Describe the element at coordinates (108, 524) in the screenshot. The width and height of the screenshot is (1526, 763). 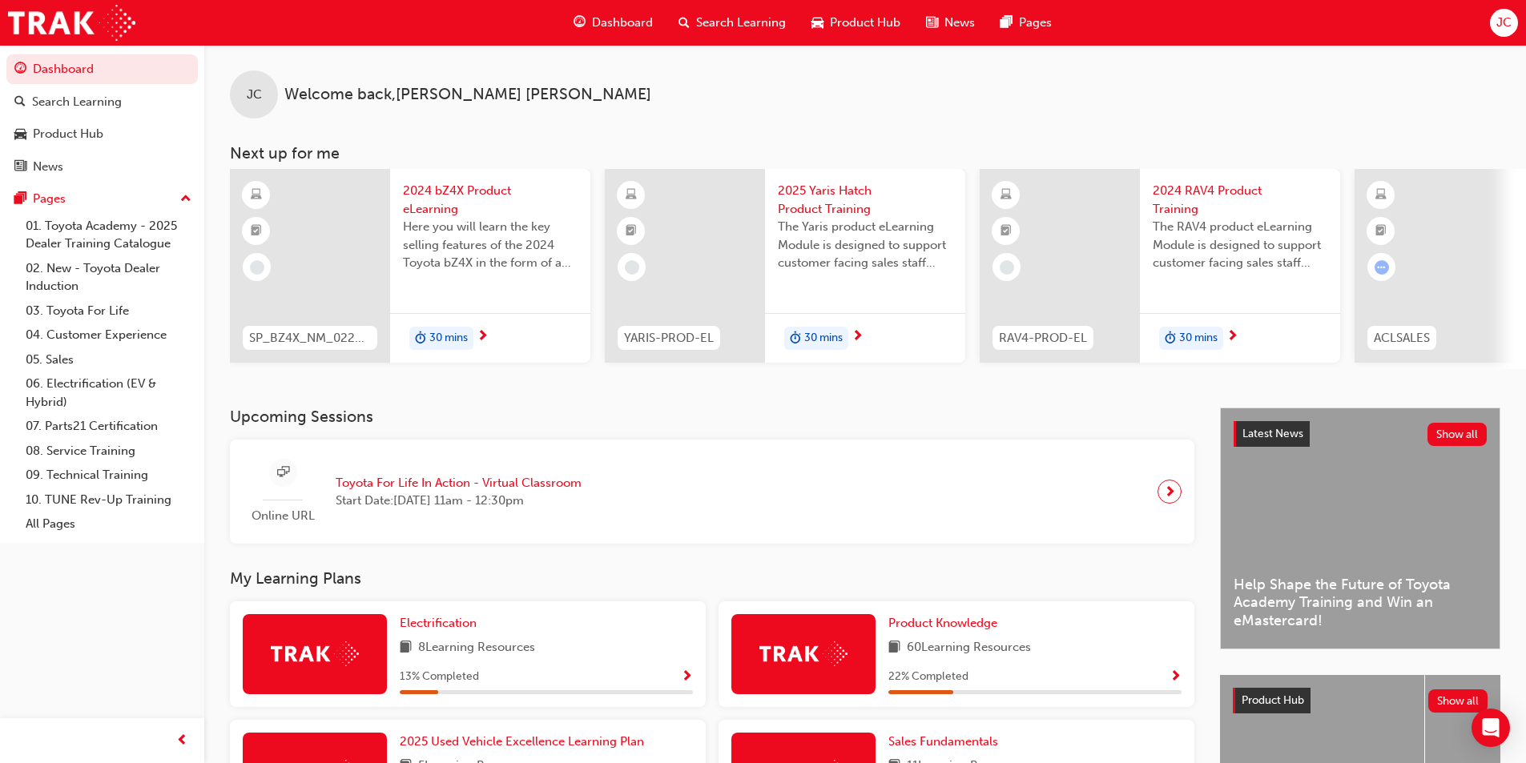
I see `a: All Pages` at that location.